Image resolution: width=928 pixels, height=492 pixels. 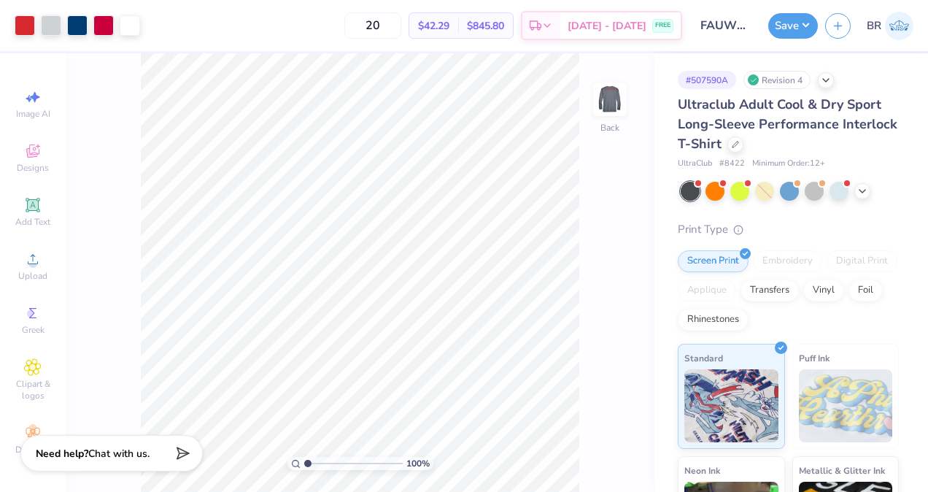 I want to click on span: UltraClub, so click(x=694, y=163).